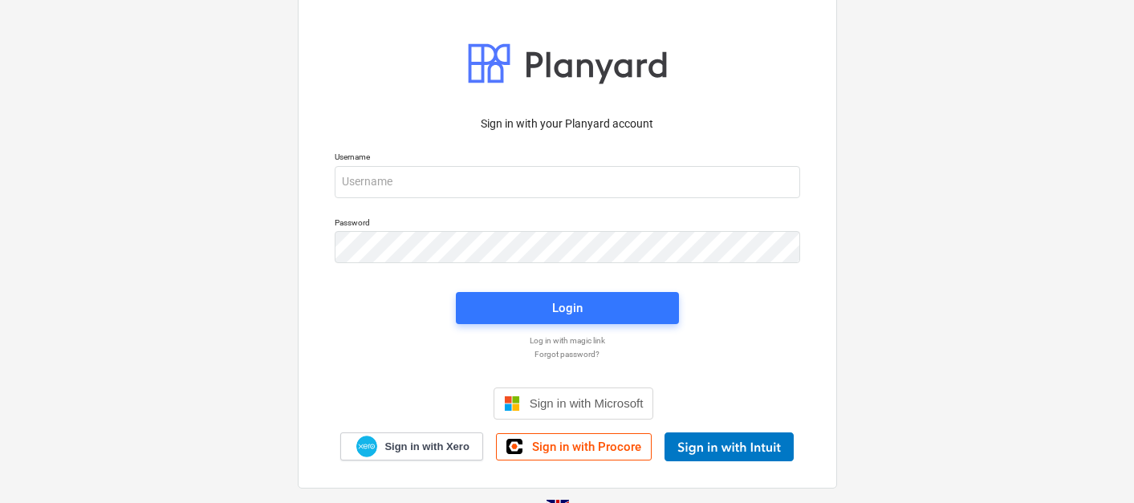  I want to click on p: Log in with magic link, so click(567, 340).